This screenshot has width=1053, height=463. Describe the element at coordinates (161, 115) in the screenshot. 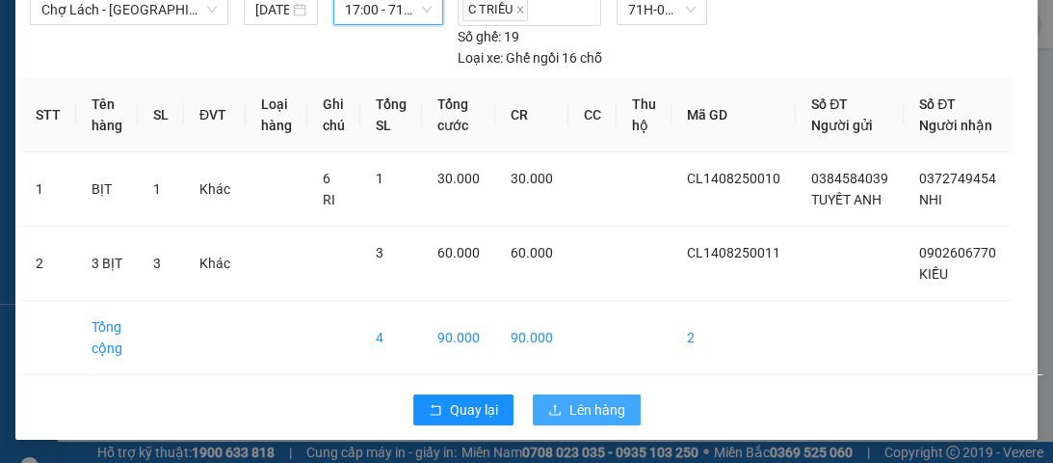

I see `th: SL` at that location.